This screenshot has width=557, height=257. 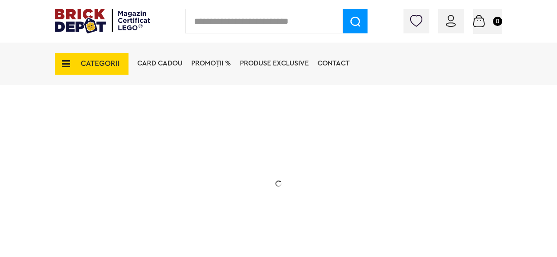 I want to click on a: Contact, so click(x=334, y=63).